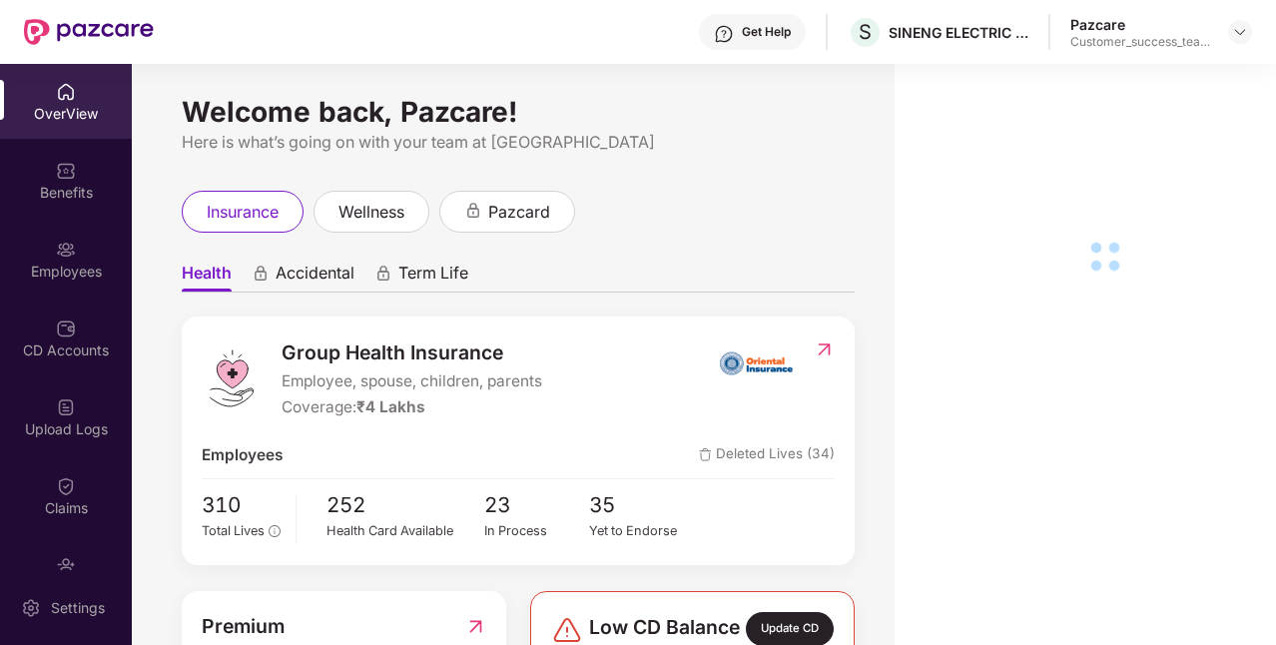 The image size is (1276, 645). I want to click on img: svg+xml;base64,PHN2ZyBpZD0iRW1wbG95ZWVzIiB4bWxucz0iaHR0cDovL3d3dy53My5vcmcvMjAwMC9zdmciIHdpZHRoPS..., so click(66, 250).